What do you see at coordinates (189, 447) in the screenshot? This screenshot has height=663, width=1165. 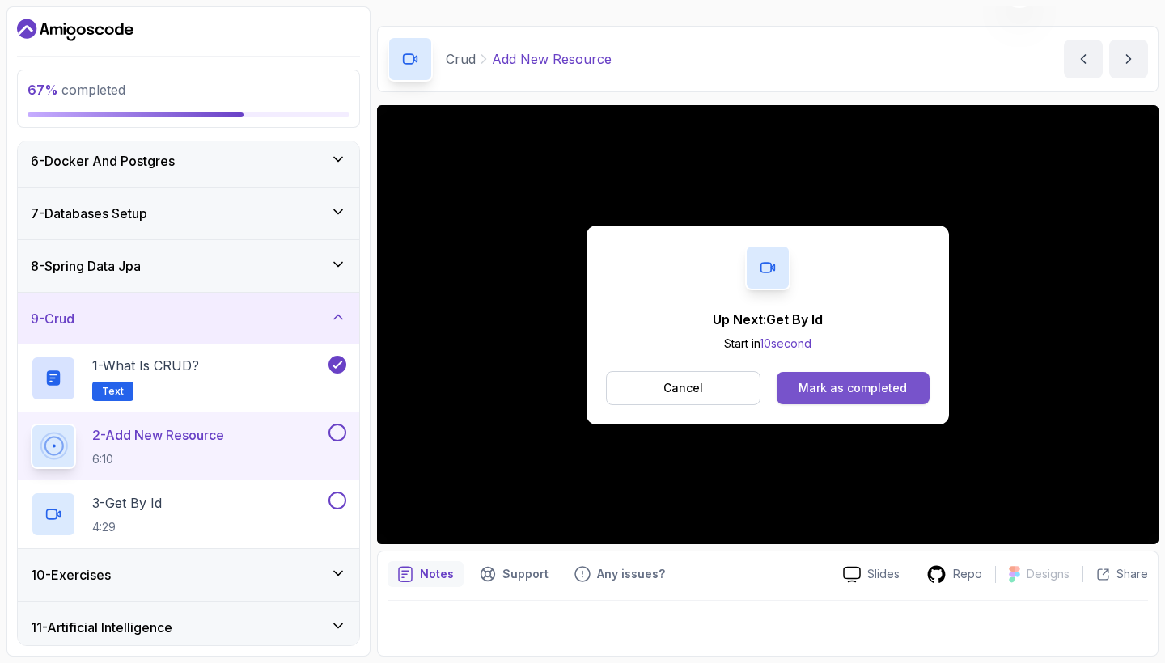 I see `button: 2-Add New Resource6:10` at bounding box center [189, 447].